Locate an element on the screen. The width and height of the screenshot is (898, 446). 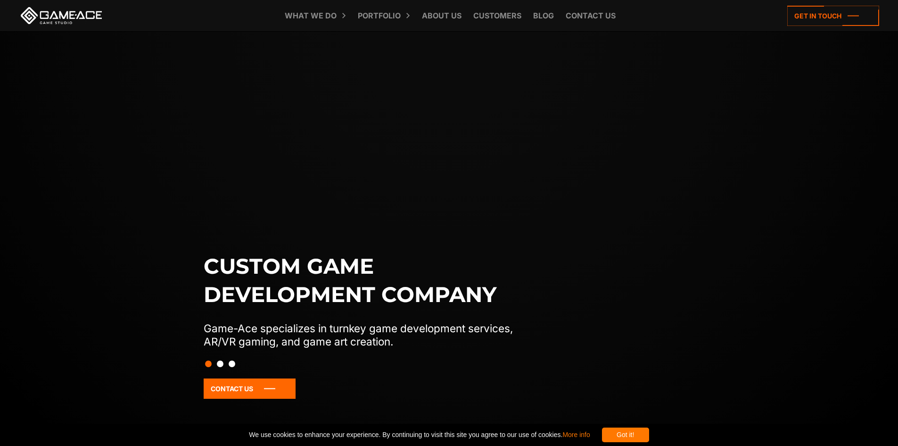
p: Game-Ace specializes in turnkey game development services, AR/VR gaming, and game art creation. is located at coordinates (368, 335).